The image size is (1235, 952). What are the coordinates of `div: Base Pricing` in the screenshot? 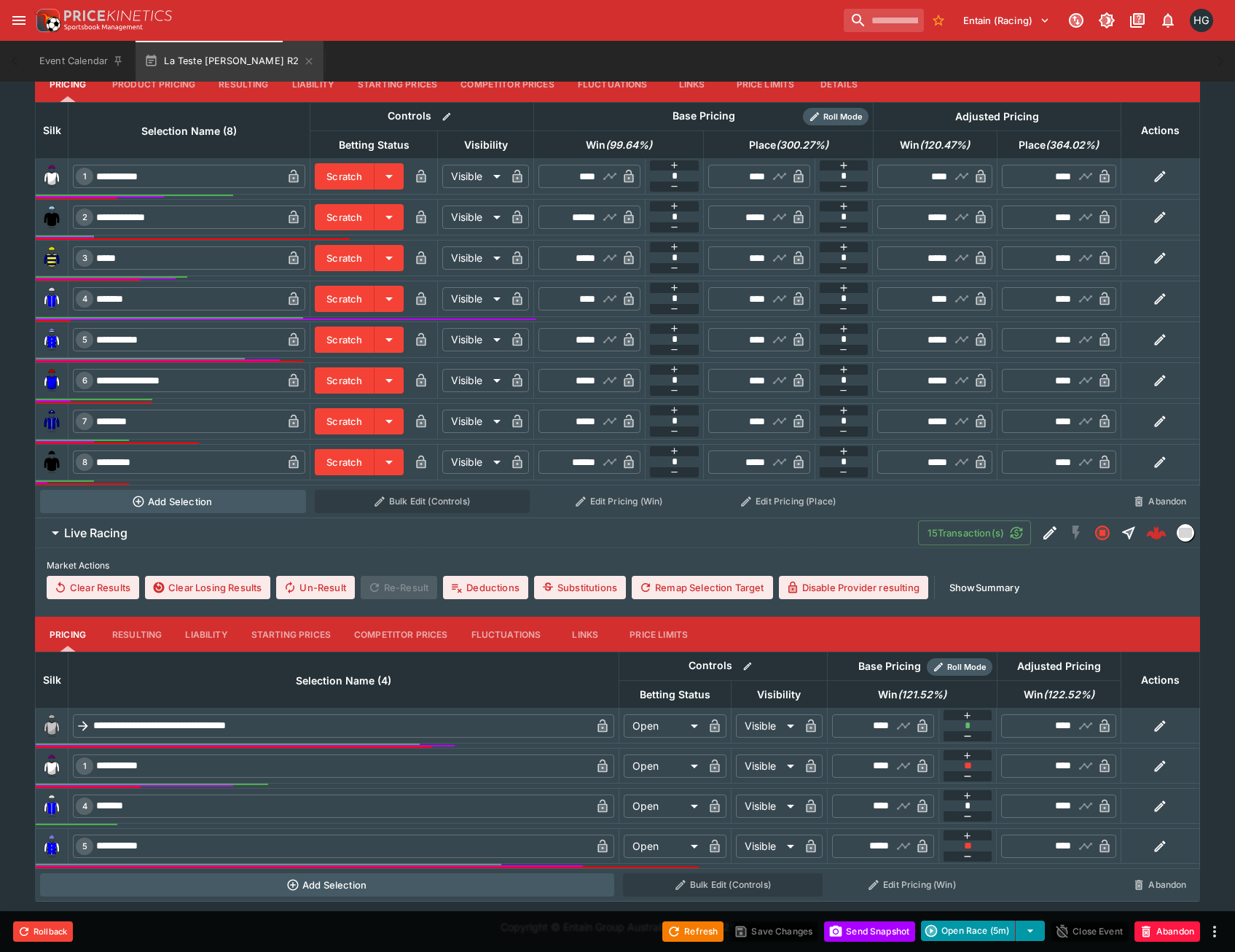 It's located at (890, 666).